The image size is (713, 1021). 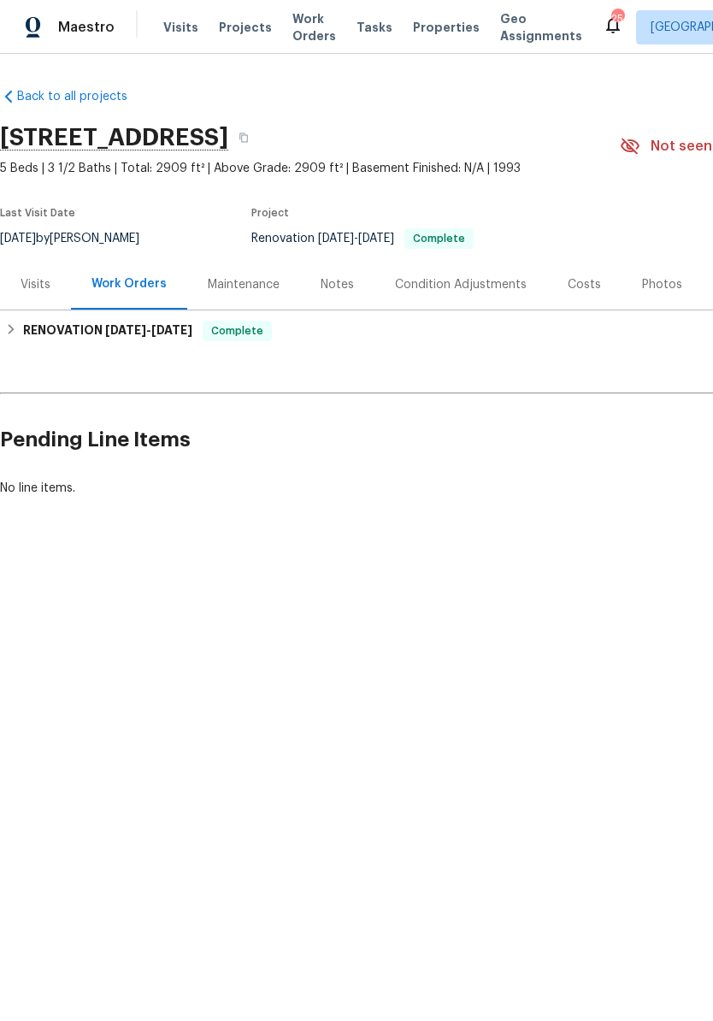 I want to click on span: Tasks, so click(x=375, y=27).